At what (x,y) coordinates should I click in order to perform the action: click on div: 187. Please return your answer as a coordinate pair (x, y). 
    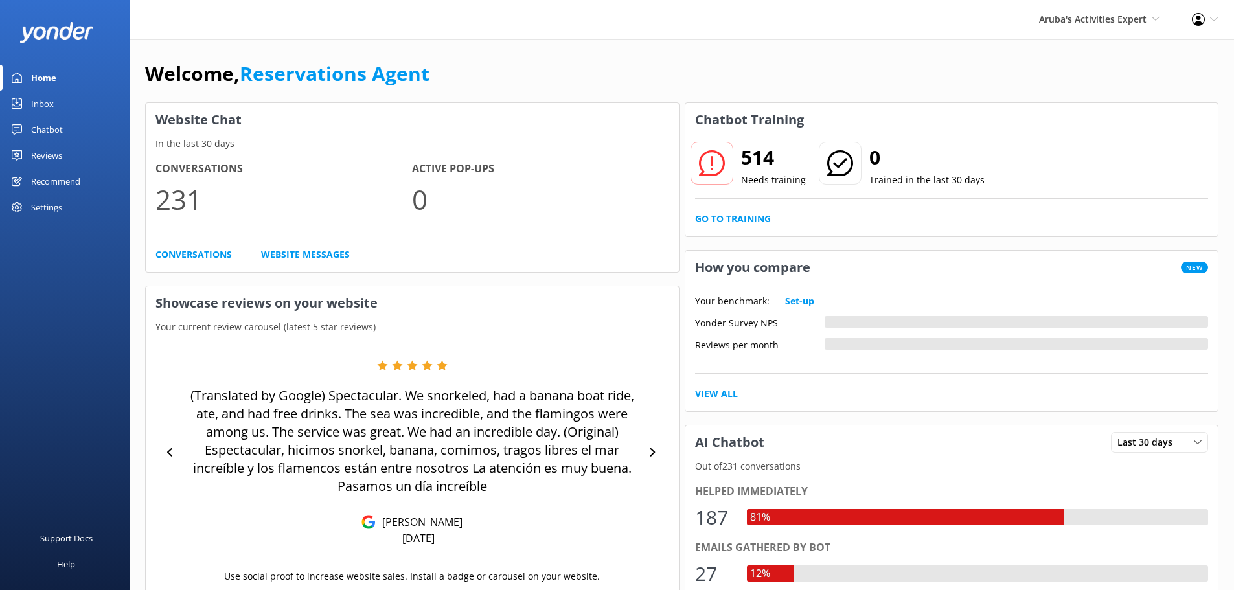
    Looking at the image, I should click on (714, 518).